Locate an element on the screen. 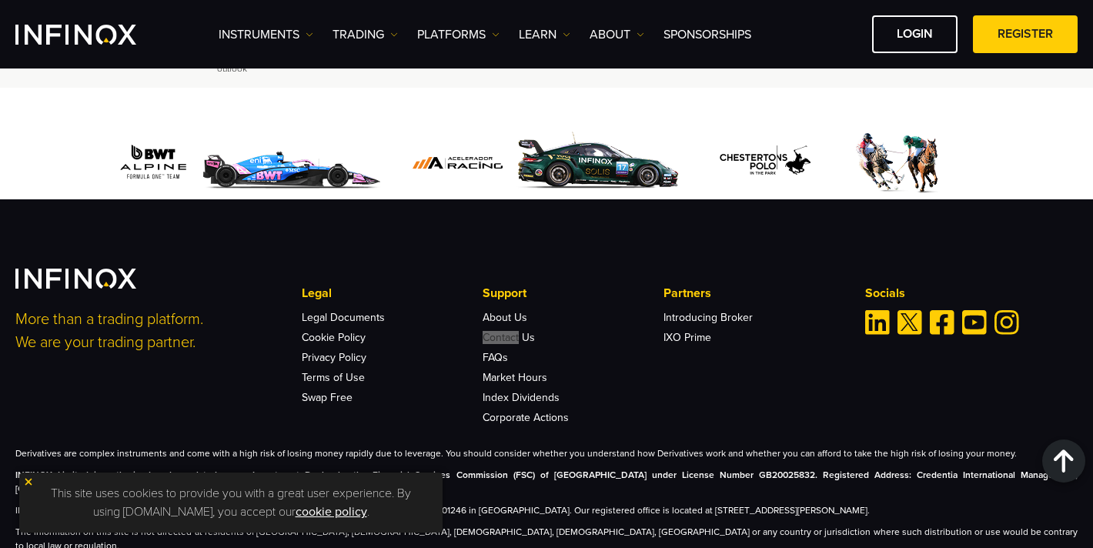 This screenshot has width=1093, height=548. p: Derivatives are complex instruments and come with a high risk of losing money rapidly due to leve... is located at coordinates (546, 453).